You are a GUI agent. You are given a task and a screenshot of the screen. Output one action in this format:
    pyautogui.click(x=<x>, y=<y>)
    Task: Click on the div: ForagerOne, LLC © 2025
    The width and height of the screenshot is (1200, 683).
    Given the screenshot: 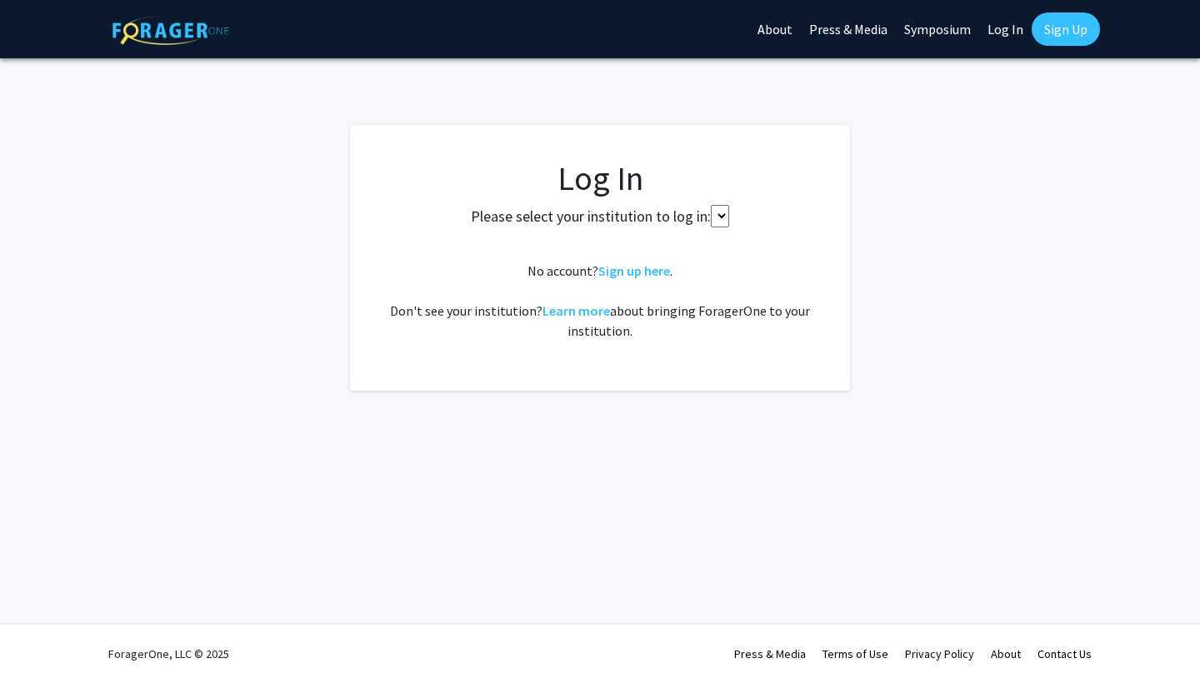 What is the action you would take?
    pyautogui.click(x=168, y=654)
    